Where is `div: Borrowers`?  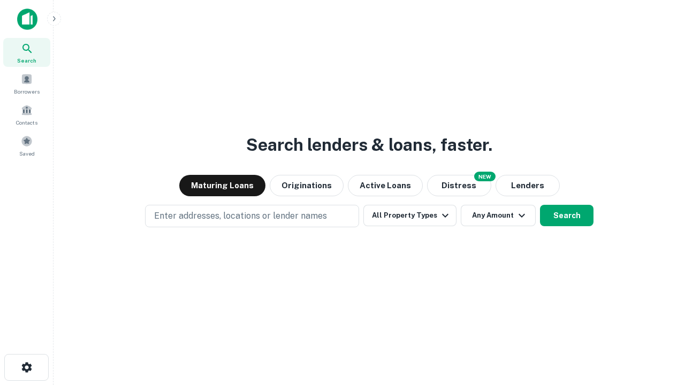
div: Borrowers is located at coordinates (27, 84).